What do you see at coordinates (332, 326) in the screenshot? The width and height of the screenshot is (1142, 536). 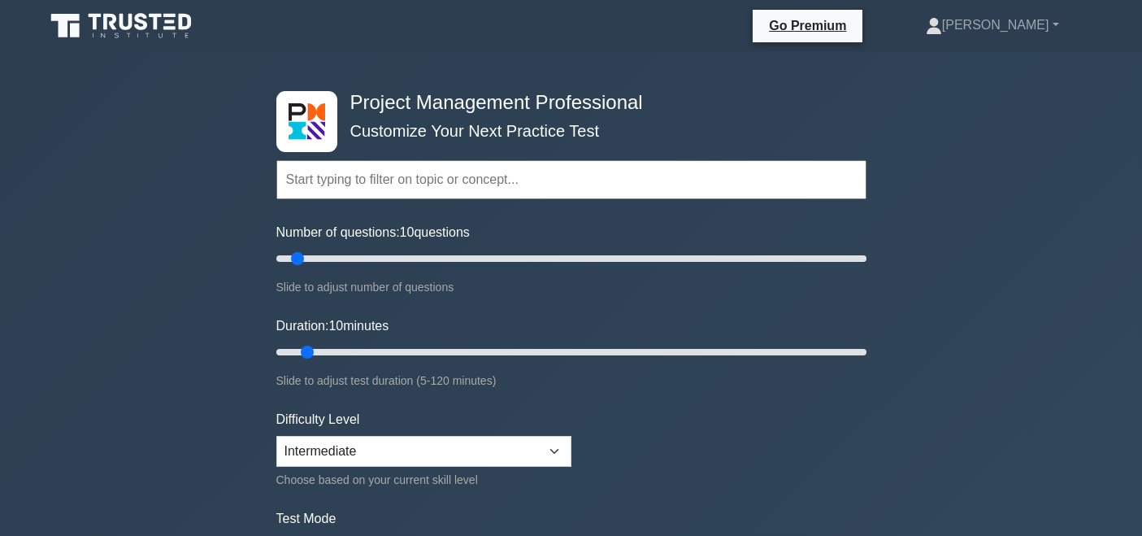 I see `label: Duration: minutes` at bounding box center [332, 326].